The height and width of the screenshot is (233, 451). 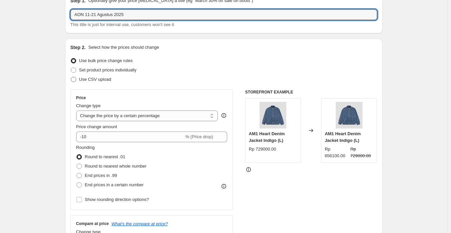 What do you see at coordinates (140, 224) in the screenshot?
I see `button: What's the compare at price?` at bounding box center [140, 224].